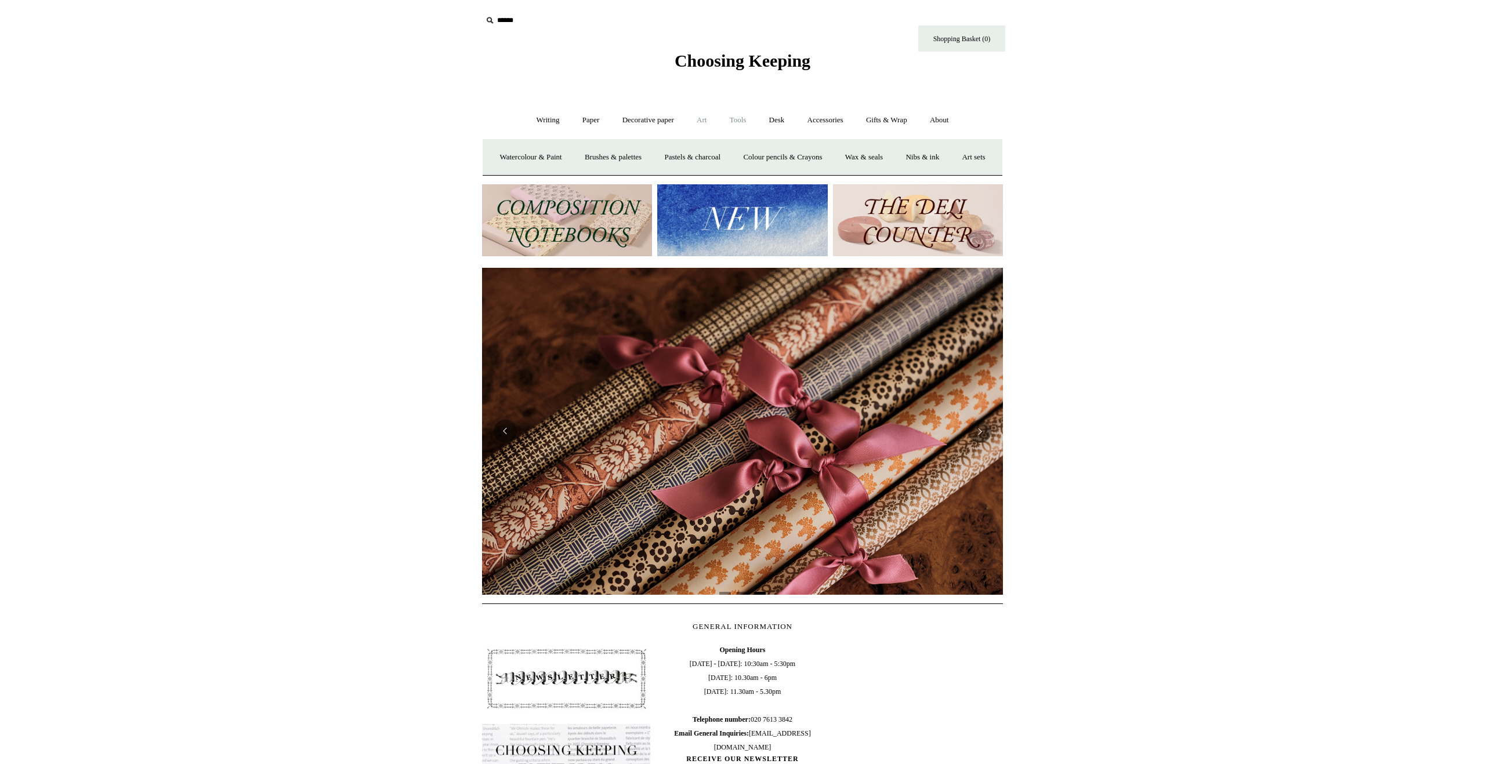 The image size is (1485, 764). What do you see at coordinates (777, 120) in the screenshot?
I see `a: Desk` at bounding box center [777, 120].